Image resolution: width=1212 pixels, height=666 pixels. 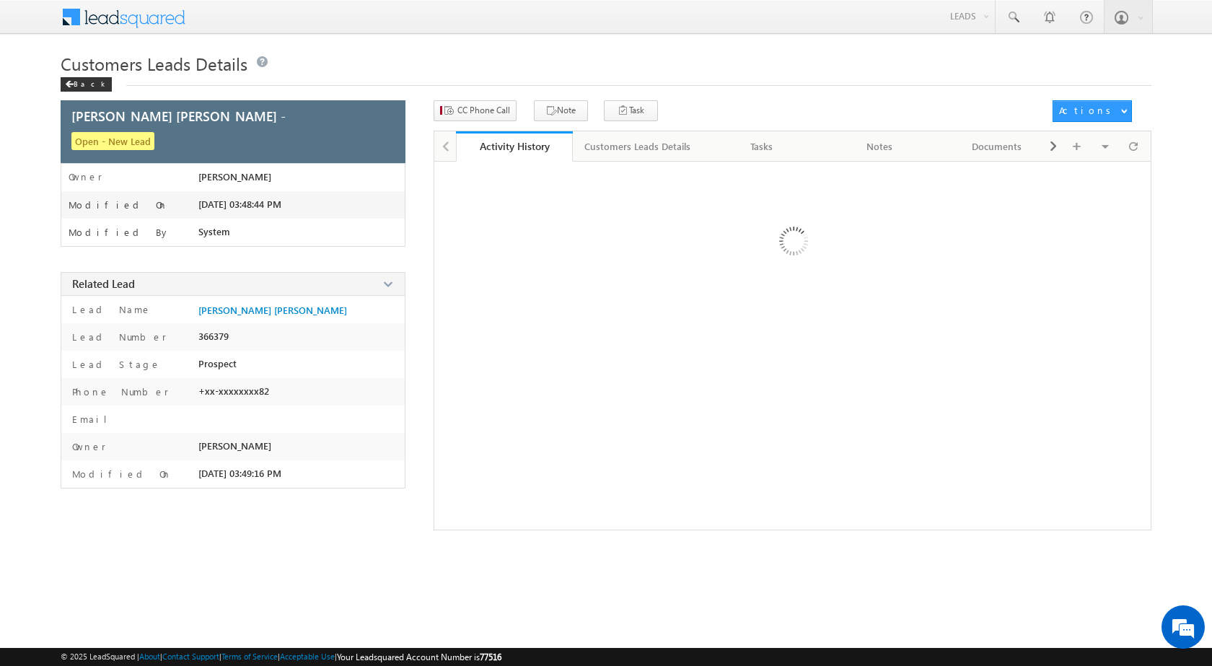 What do you see at coordinates (307, 656) in the screenshot?
I see `a: Acceptable Use` at bounding box center [307, 656].